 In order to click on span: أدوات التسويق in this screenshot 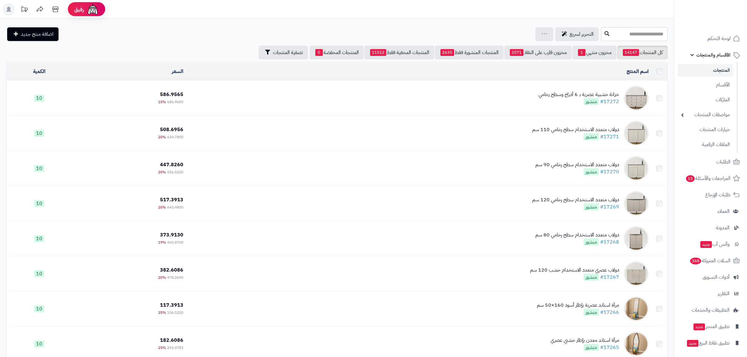, I will do `click(716, 278)`.